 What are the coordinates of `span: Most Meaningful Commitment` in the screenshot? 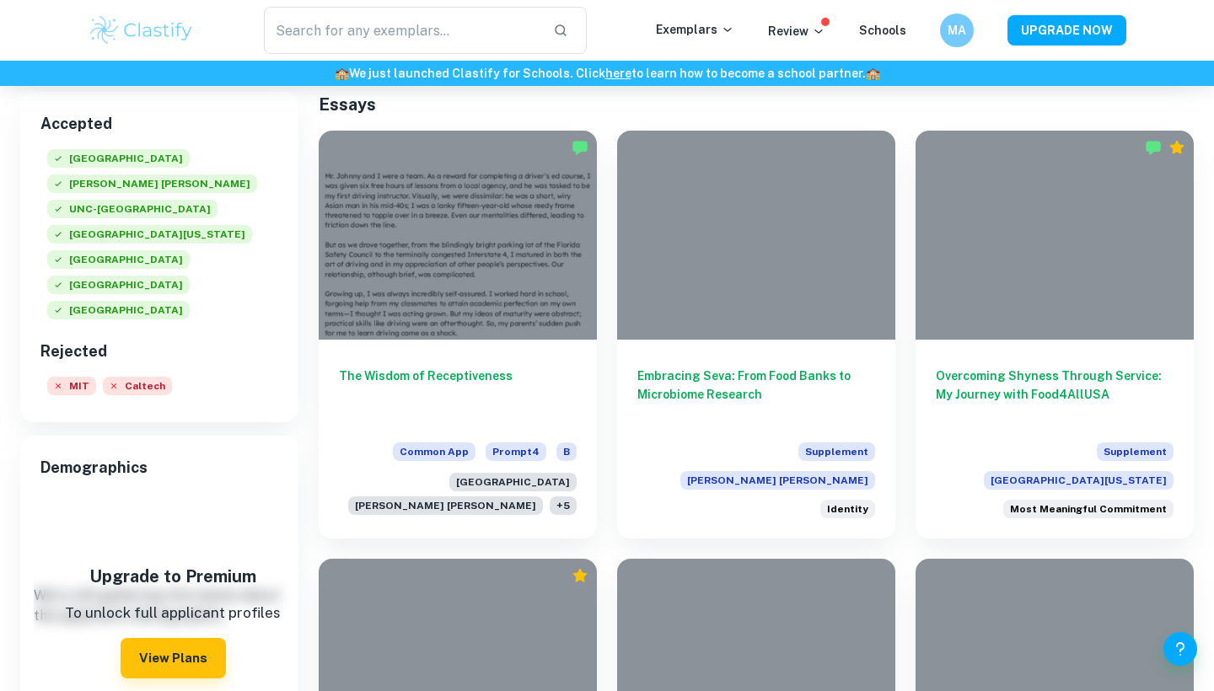 It's located at (1088, 509).